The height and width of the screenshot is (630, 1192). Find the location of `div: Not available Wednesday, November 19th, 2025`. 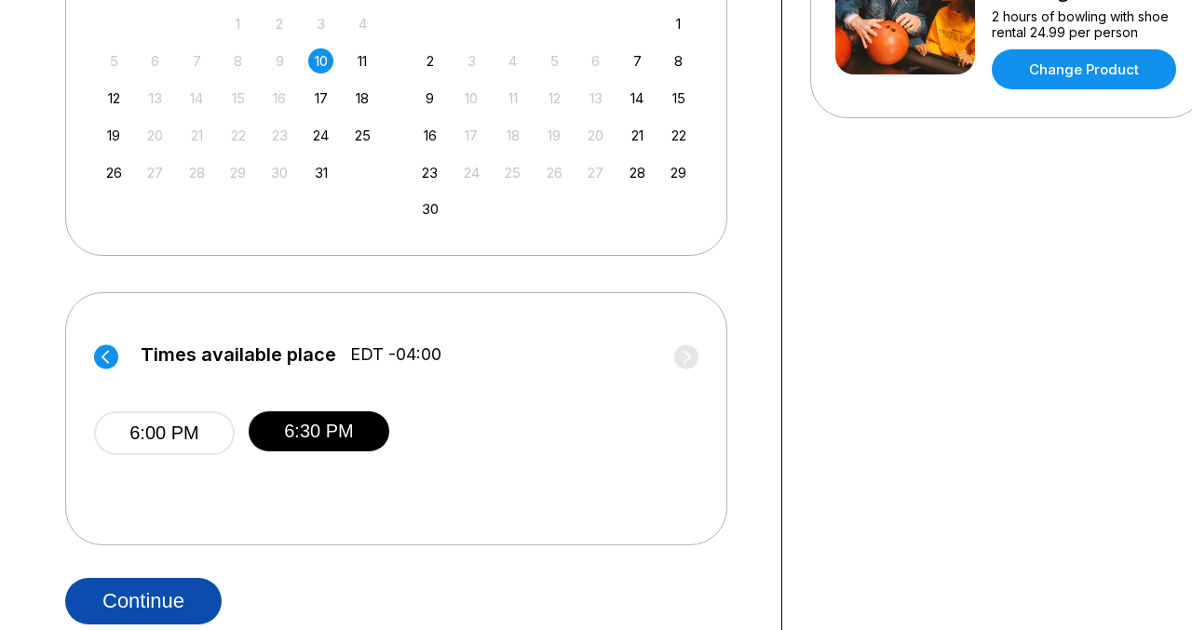

div: Not available Wednesday, November 19th, 2025 is located at coordinates (554, 135).